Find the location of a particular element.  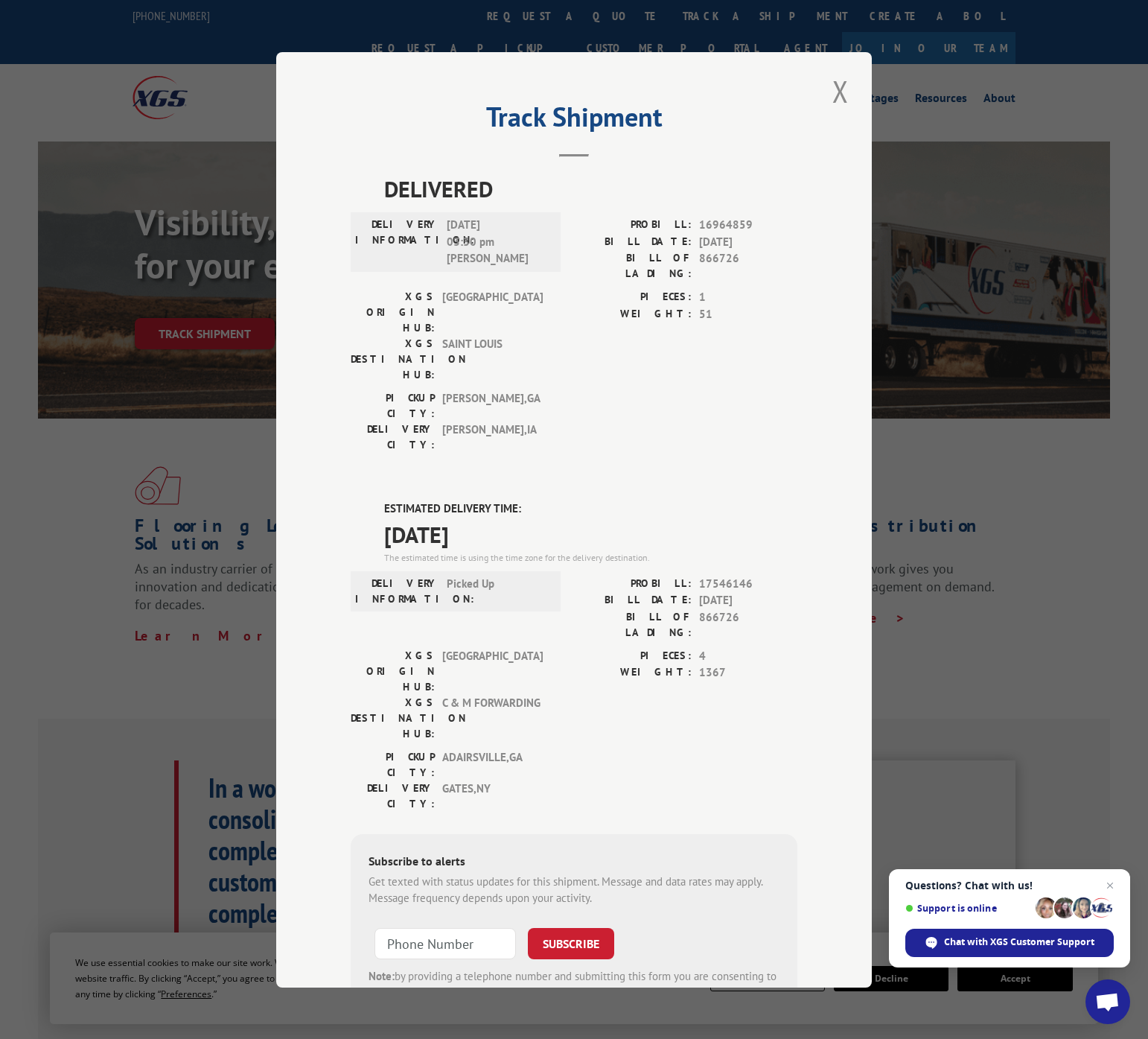

span: Picked Up is located at coordinates (497, 590).